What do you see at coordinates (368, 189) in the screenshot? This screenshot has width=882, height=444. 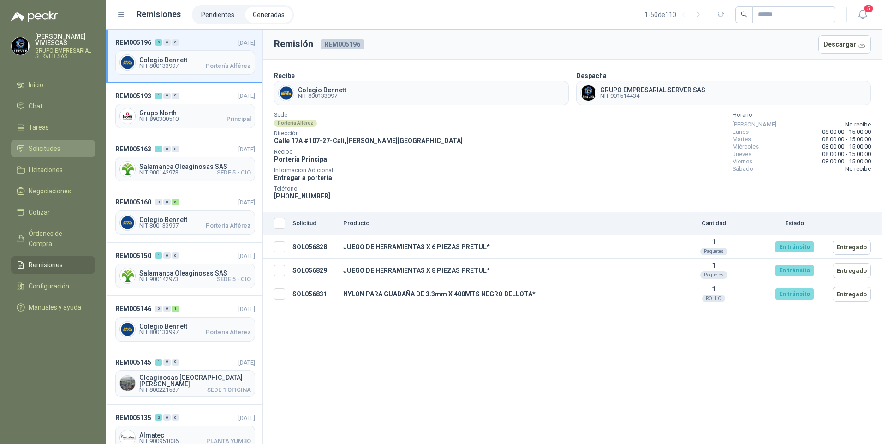 I see `span: Teléfono` at bounding box center [368, 189].